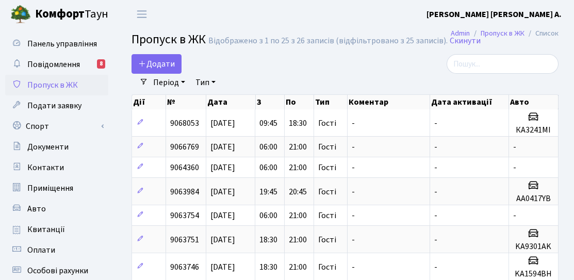 The width and height of the screenshot is (574, 280). Describe the element at coordinates (149, 102) in the screenshot. I see `th: Дії` at that location.